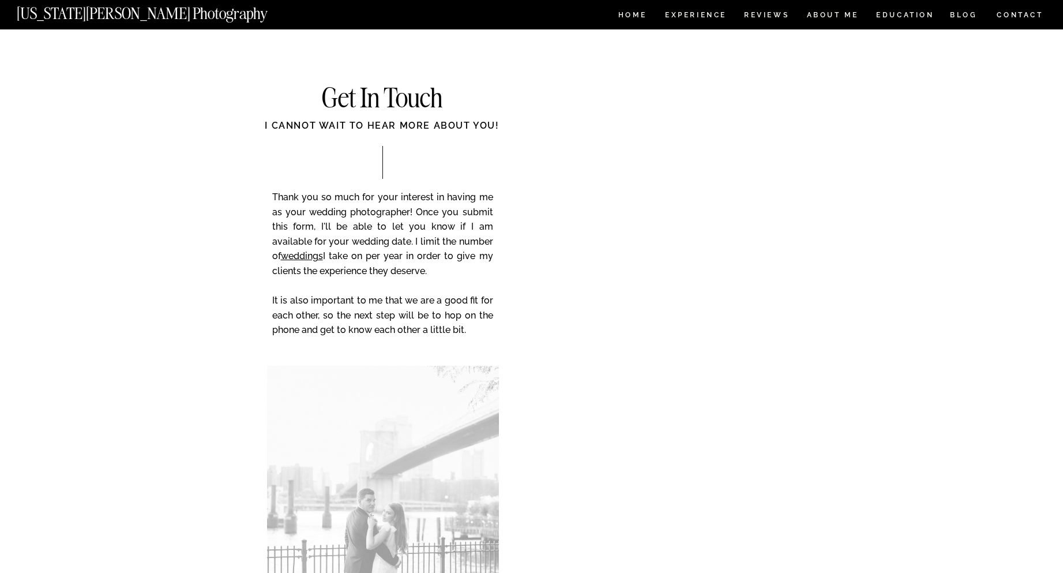 This screenshot has width=1063, height=573. What do you see at coordinates (382, 272) in the screenshot?
I see `p: Thank you so much for your interest in having me as your wedding photographer! Once you submit th...` at bounding box center [382, 272].